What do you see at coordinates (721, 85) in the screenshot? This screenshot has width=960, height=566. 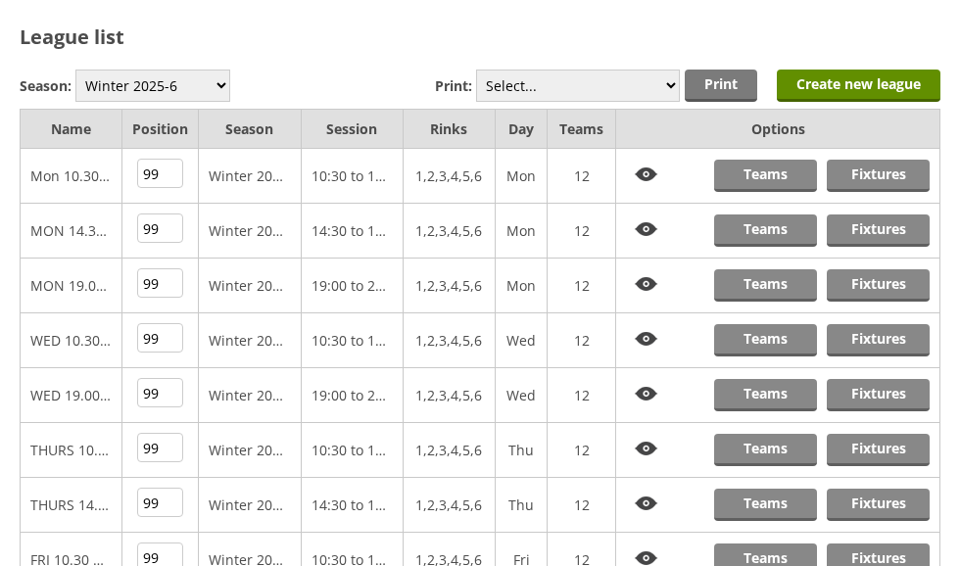 I see `input: Print` at bounding box center [721, 85].